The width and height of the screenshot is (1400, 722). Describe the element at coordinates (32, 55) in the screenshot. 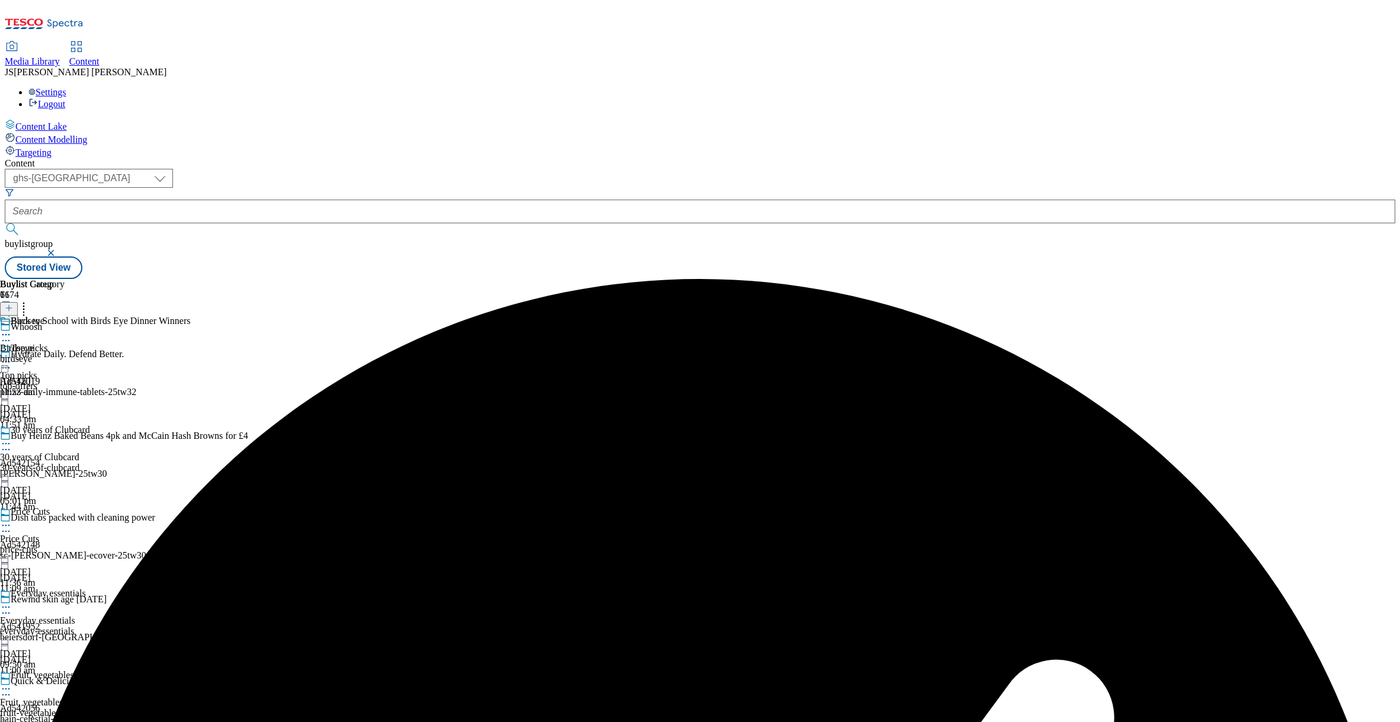

I see `a: Media Library` at that location.